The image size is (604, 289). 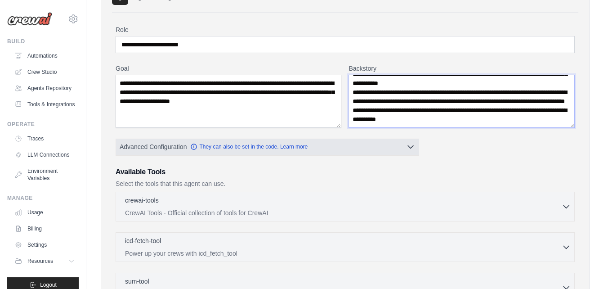 What do you see at coordinates (343, 253) in the screenshot?
I see `p: Power up your crews with icd_fetch_tool` at bounding box center [343, 253].